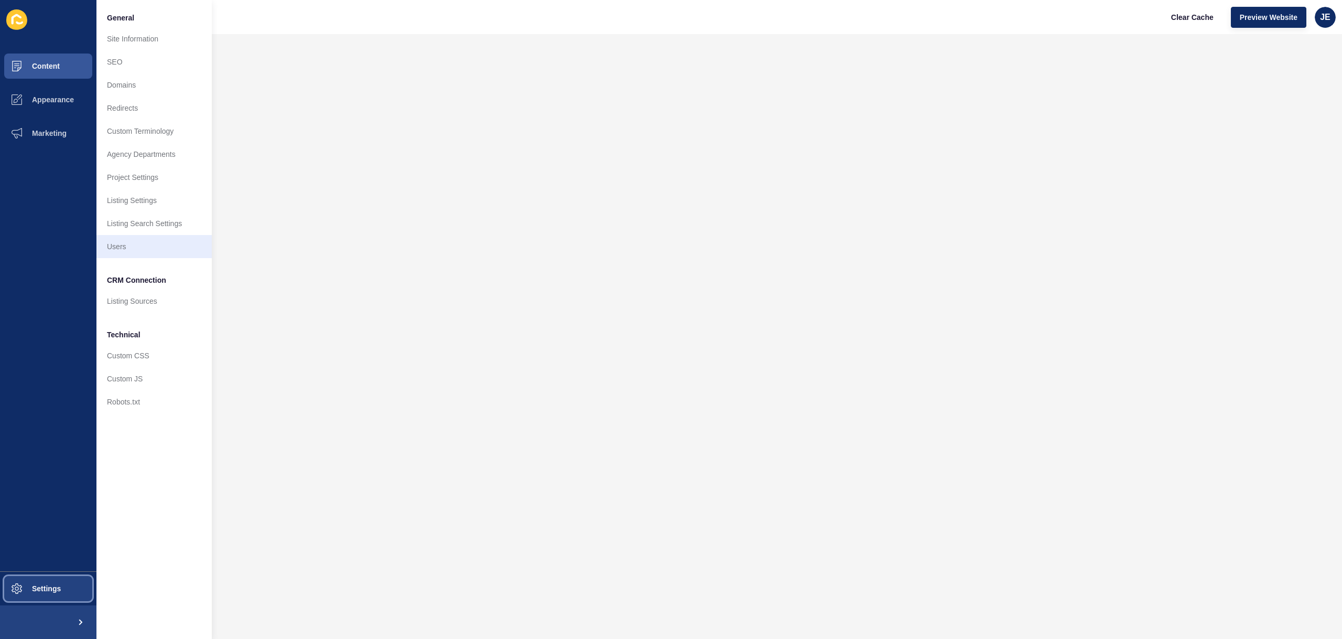 The image size is (1342, 639). Describe the element at coordinates (154, 85) in the screenshot. I see `a: Domains` at that location.